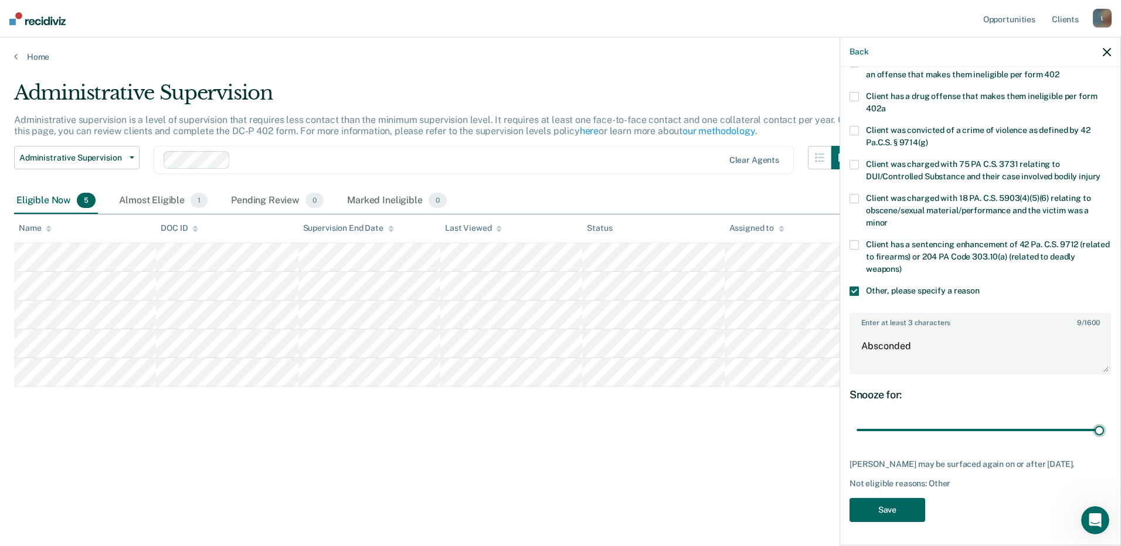 The image size is (1121, 546). I want to click on div: Clear agents, so click(754, 160).